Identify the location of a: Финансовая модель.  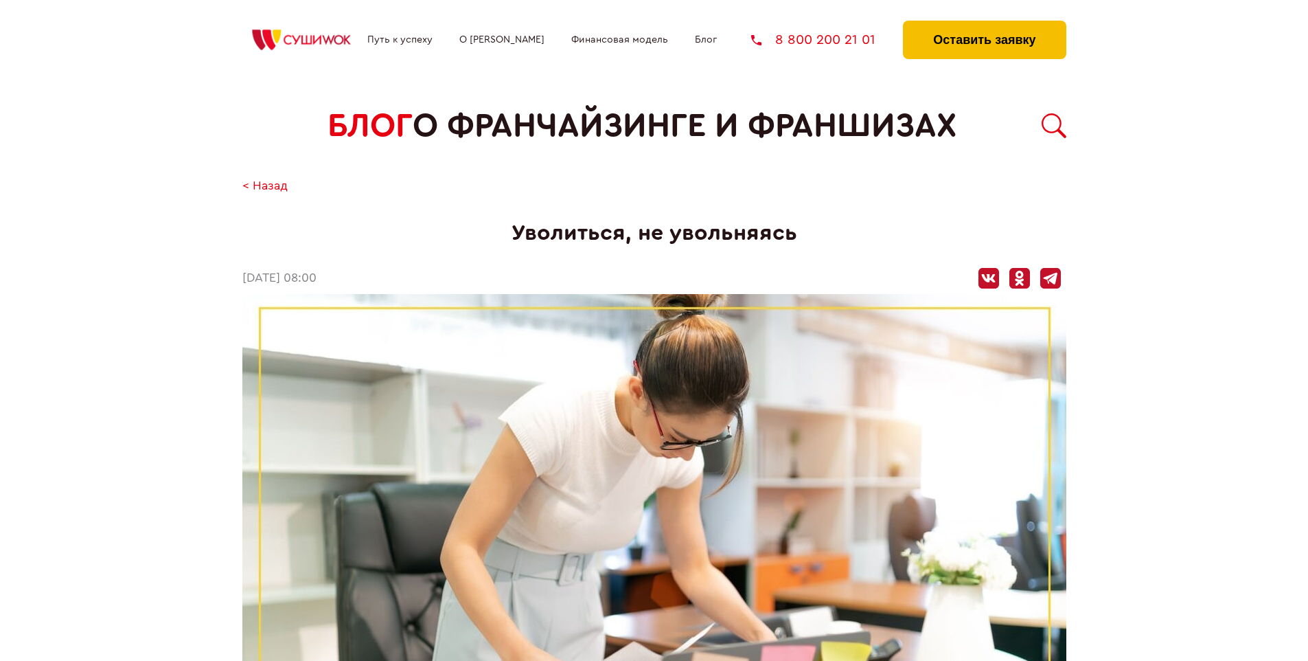
(620, 40).